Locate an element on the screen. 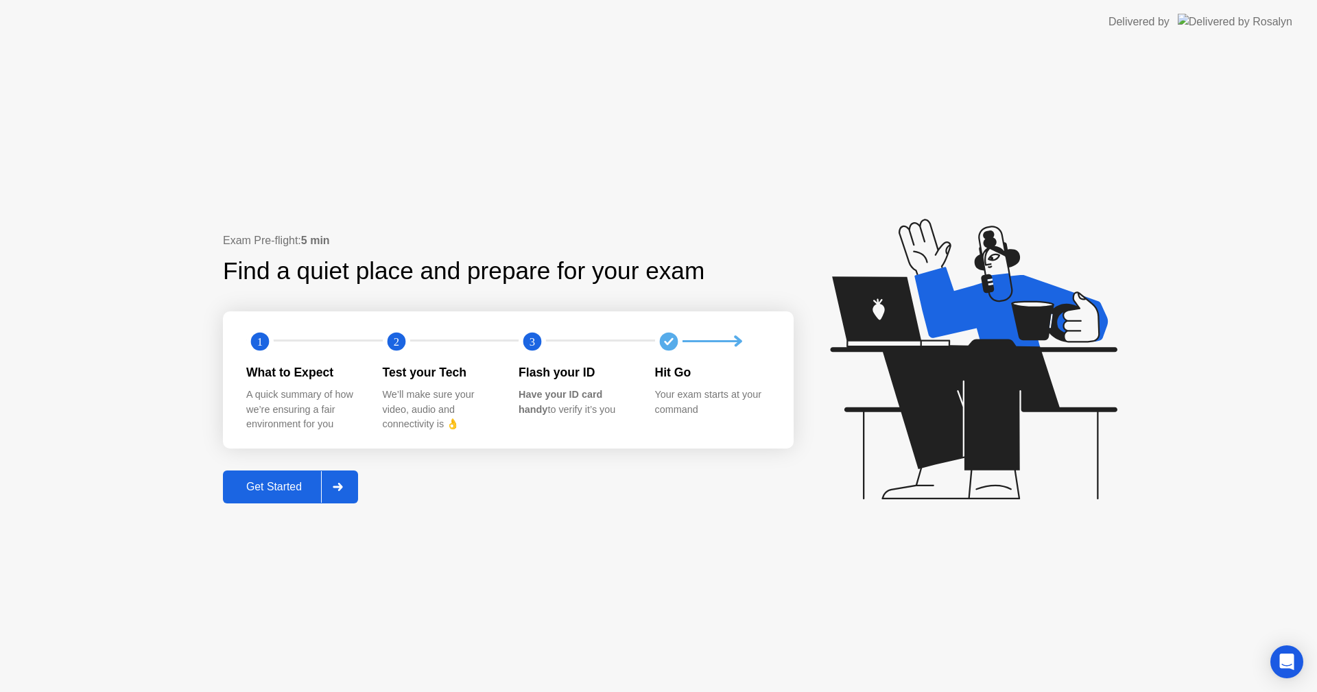 The height and width of the screenshot is (692, 1317). div: Delivered by is located at coordinates (1139, 22).